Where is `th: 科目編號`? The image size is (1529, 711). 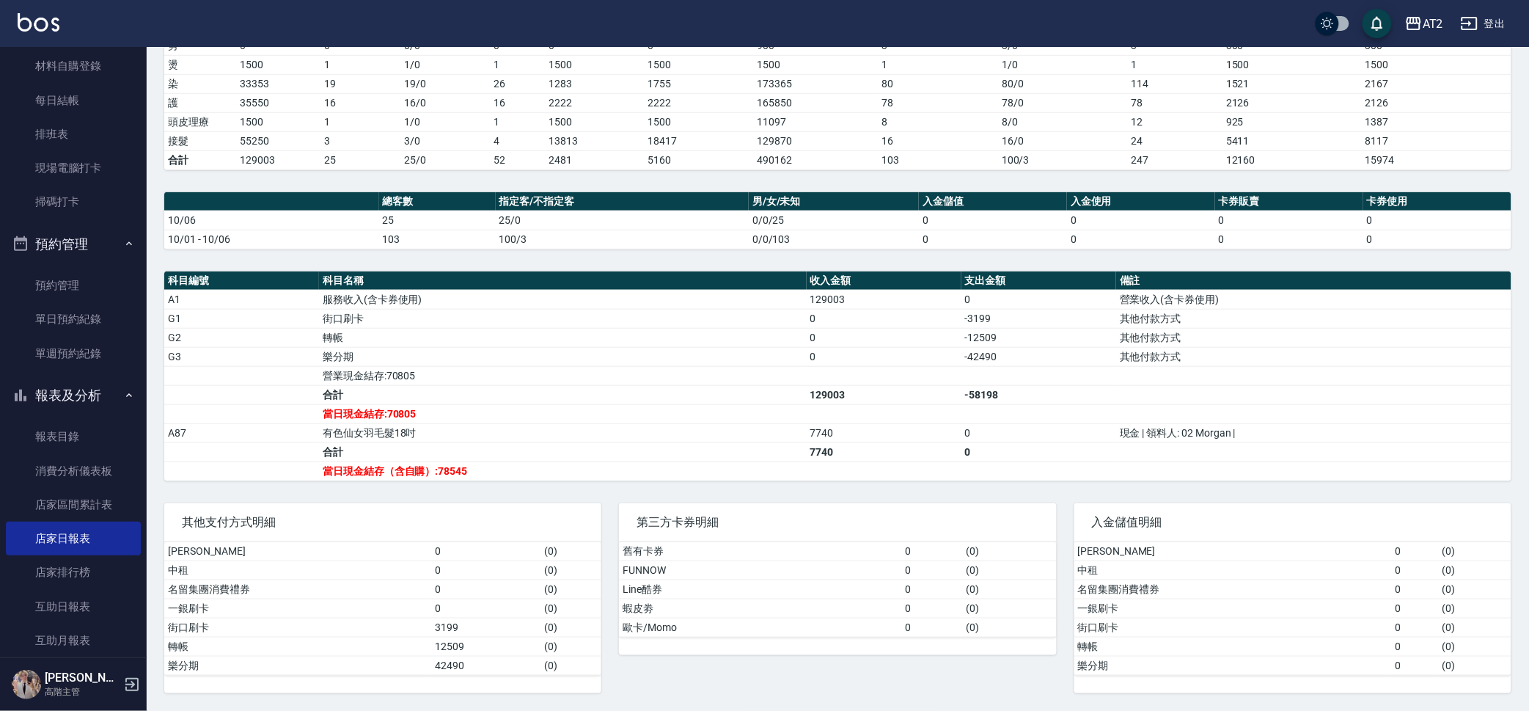 th: 科目編號 is located at coordinates (241, 281).